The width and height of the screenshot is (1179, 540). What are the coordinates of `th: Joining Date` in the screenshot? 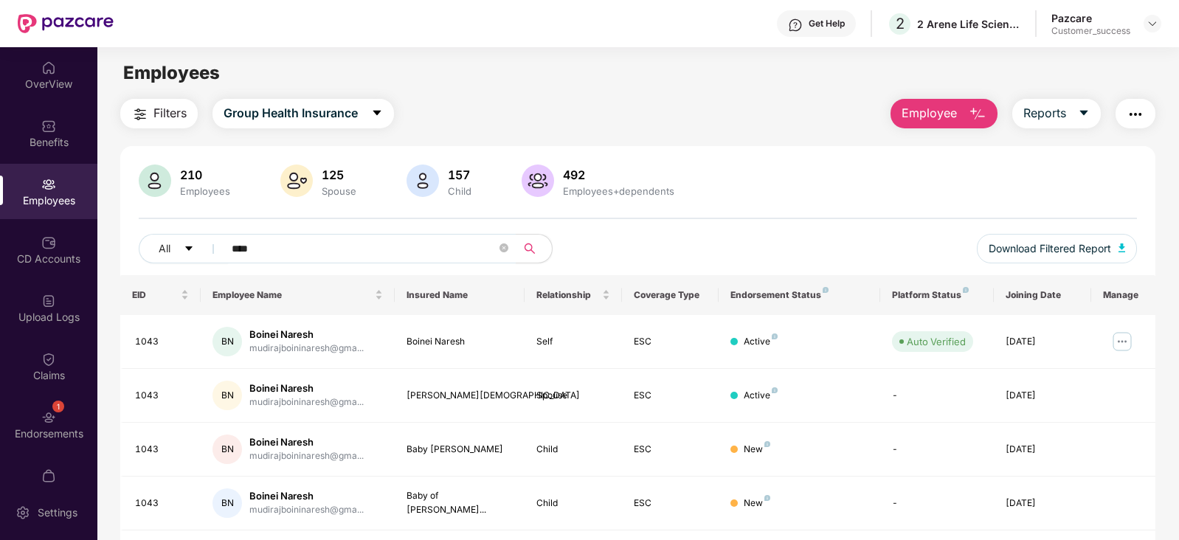 It's located at (1043, 295).